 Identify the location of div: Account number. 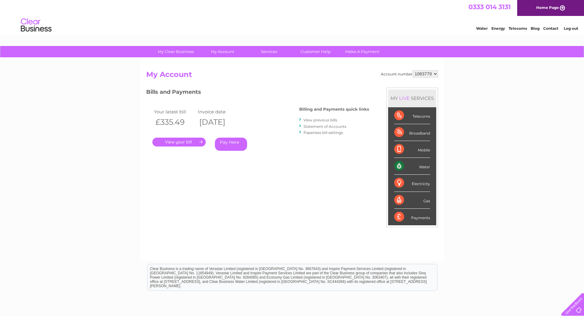
(409, 74).